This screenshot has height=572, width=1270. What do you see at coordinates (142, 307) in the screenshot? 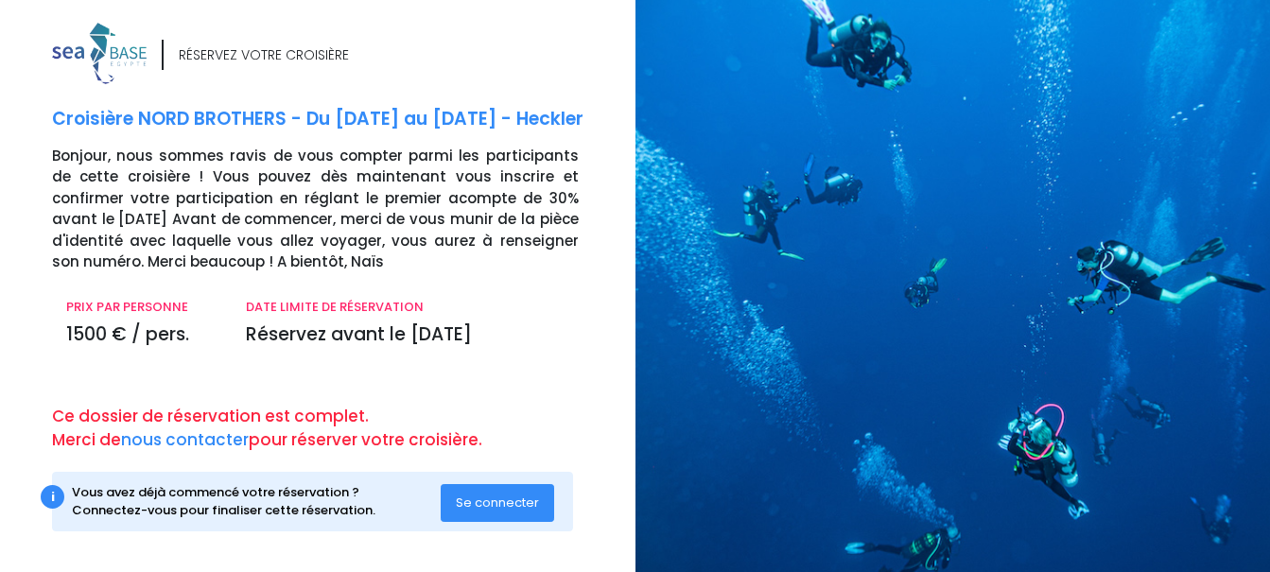
I see `p: PRIX PAR PERSONNE` at bounding box center [142, 307].